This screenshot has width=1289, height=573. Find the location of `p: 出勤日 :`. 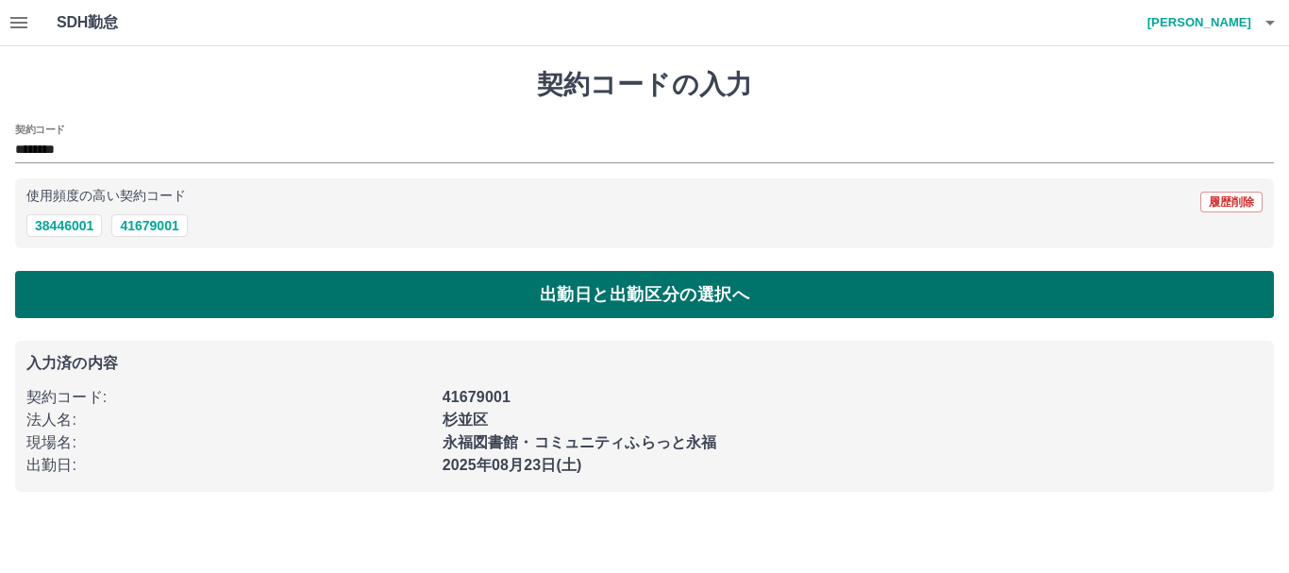

p: 出勤日 : is located at coordinates (228, 465).